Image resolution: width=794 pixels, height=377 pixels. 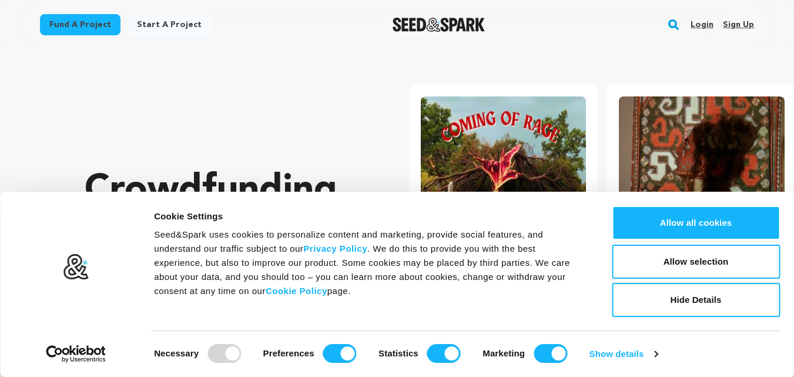 What do you see at coordinates (296, 290) in the screenshot?
I see `a: Cookie Policy` at bounding box center [296, 290].